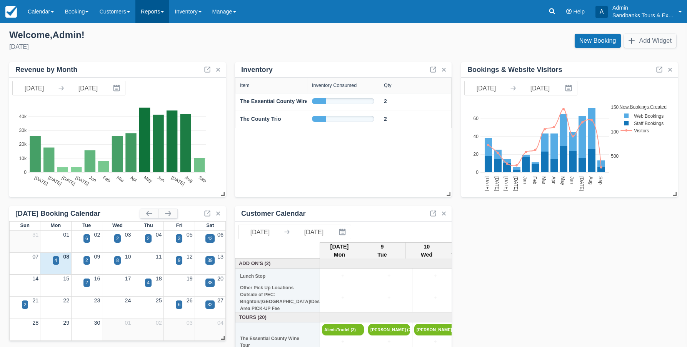 Image resolution: width=687 pixels, height=347 pixels. What do you see at coordinates (97, 323) in the screenshot?
I see `a: 30` at bounding box center [97, 323].